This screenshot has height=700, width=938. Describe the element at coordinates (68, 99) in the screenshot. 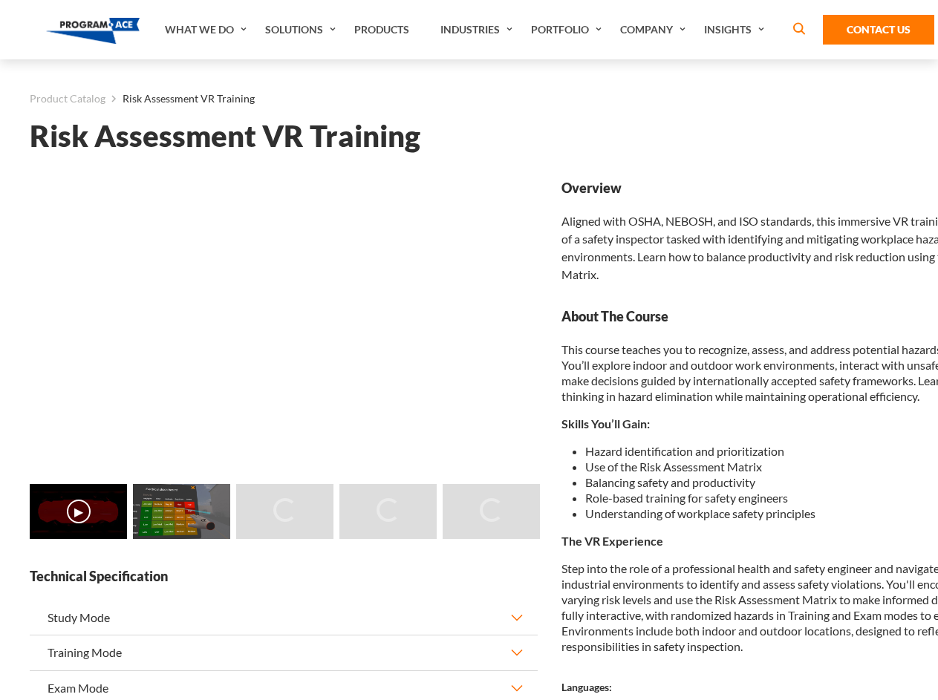

I see `a: Product Catalog` at that location.